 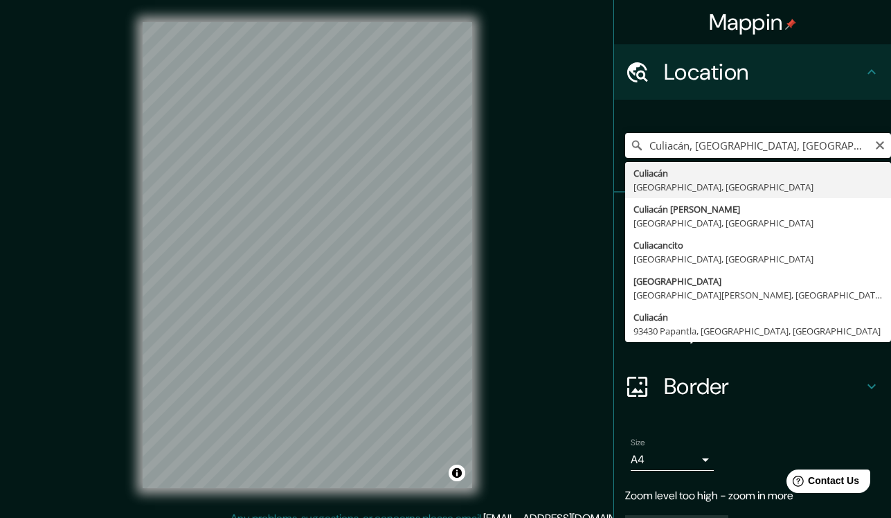 I want to click on label: Size, so click(x=637, y=442).